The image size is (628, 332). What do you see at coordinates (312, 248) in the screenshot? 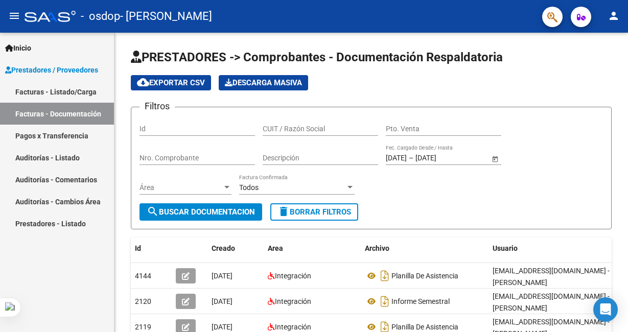
I see `datatable-header-cell: Area` at bounding box center [312, 248].